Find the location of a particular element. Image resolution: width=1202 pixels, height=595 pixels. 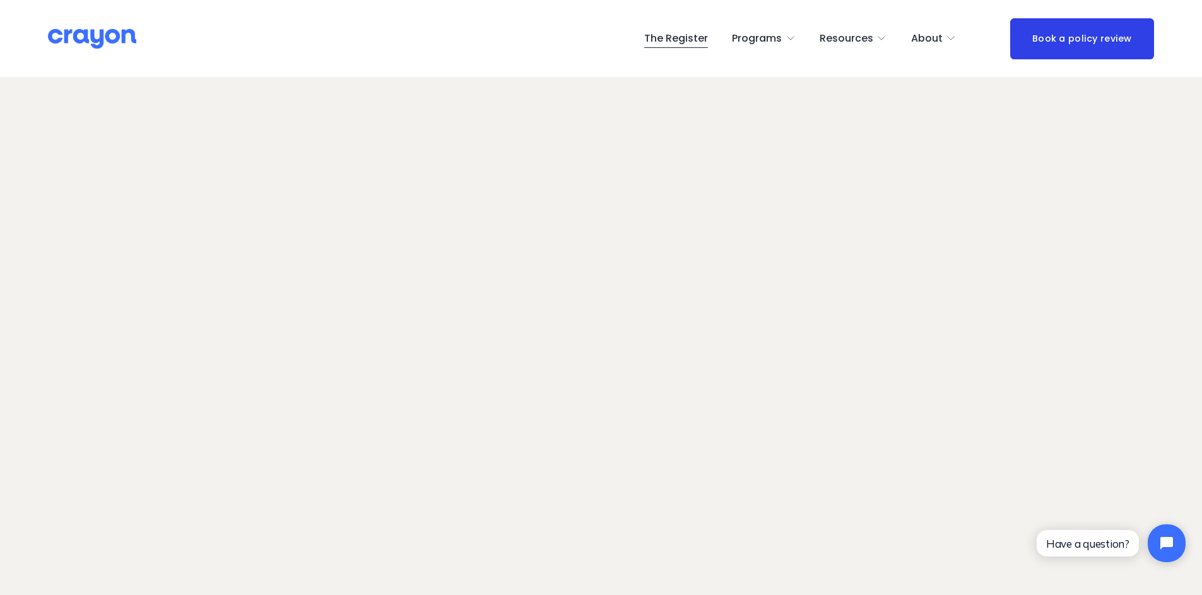

button: Open chat widget is located at coordinates (141, 30).